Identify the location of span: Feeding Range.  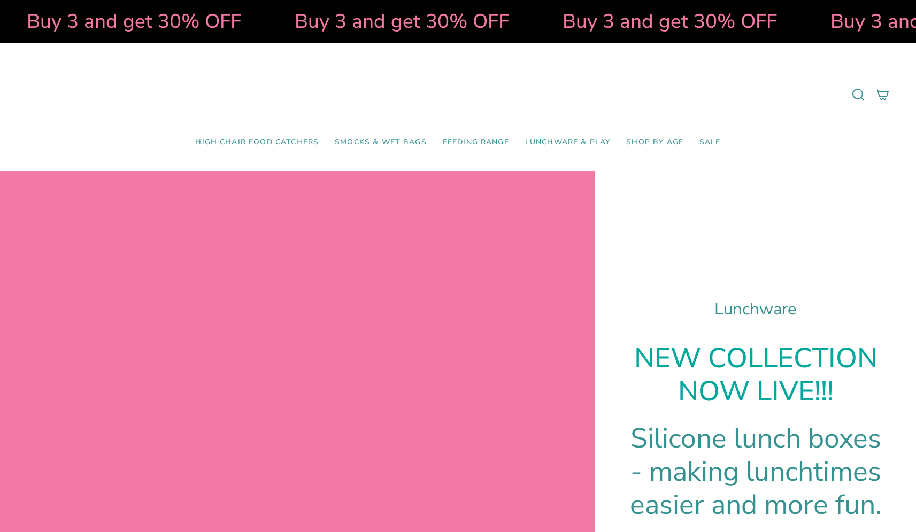
(476, 142).